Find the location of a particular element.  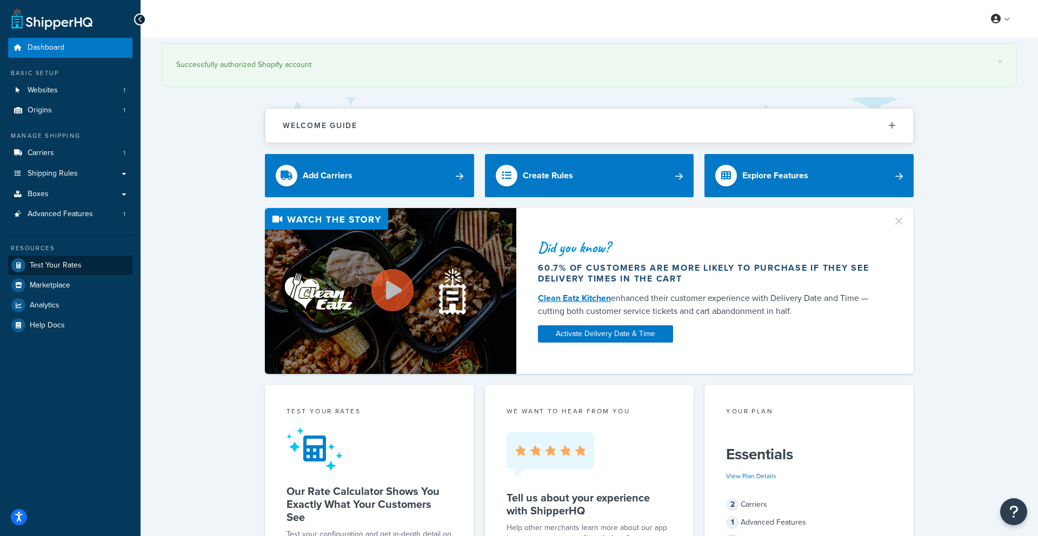

h5: Tell us about your experience with ShipperHQ is located at coordinates (589, 504).